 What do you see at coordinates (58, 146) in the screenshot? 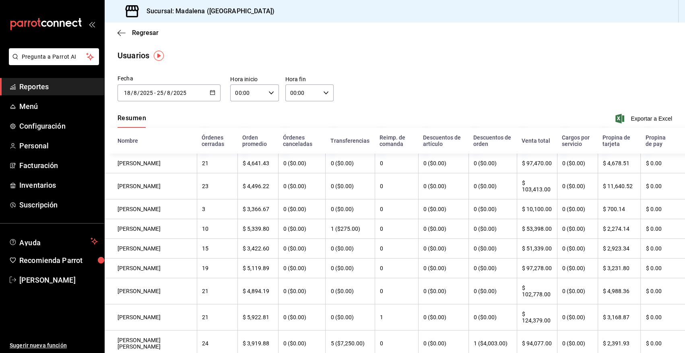
I see `span: Personal` at bounding box center [58, 146].